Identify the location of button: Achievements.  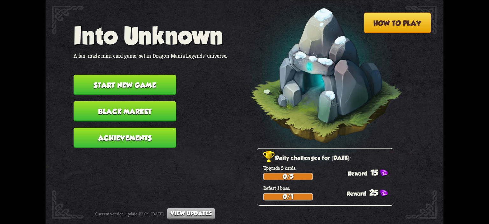
(125, 137).